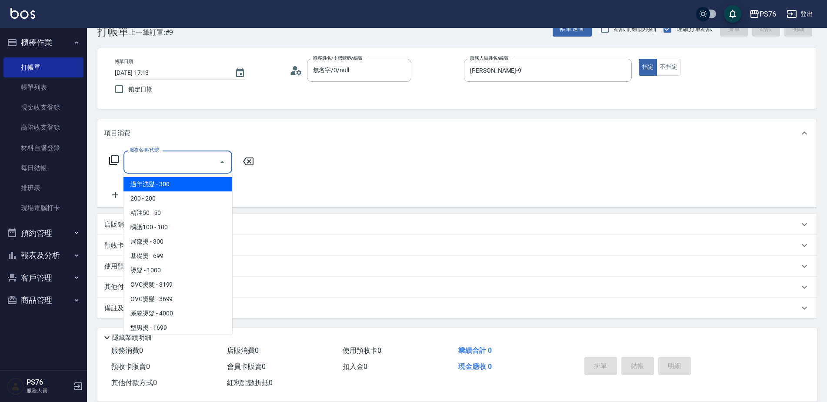 The width and height of the screenshot is (827, 402). What do you see at coordinates (178, 256) in the screenshot?
I see `span: 基礎燙 - 699` at bounding box center [178, 256].